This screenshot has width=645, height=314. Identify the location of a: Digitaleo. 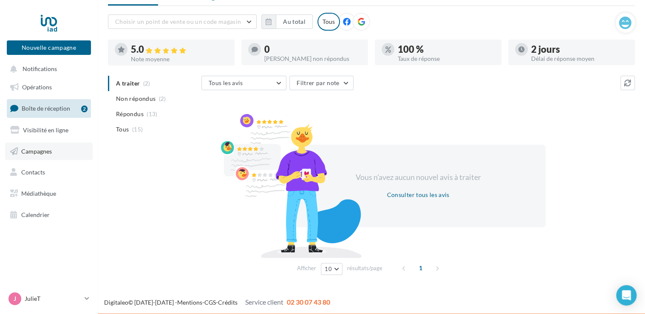
(116, 302).